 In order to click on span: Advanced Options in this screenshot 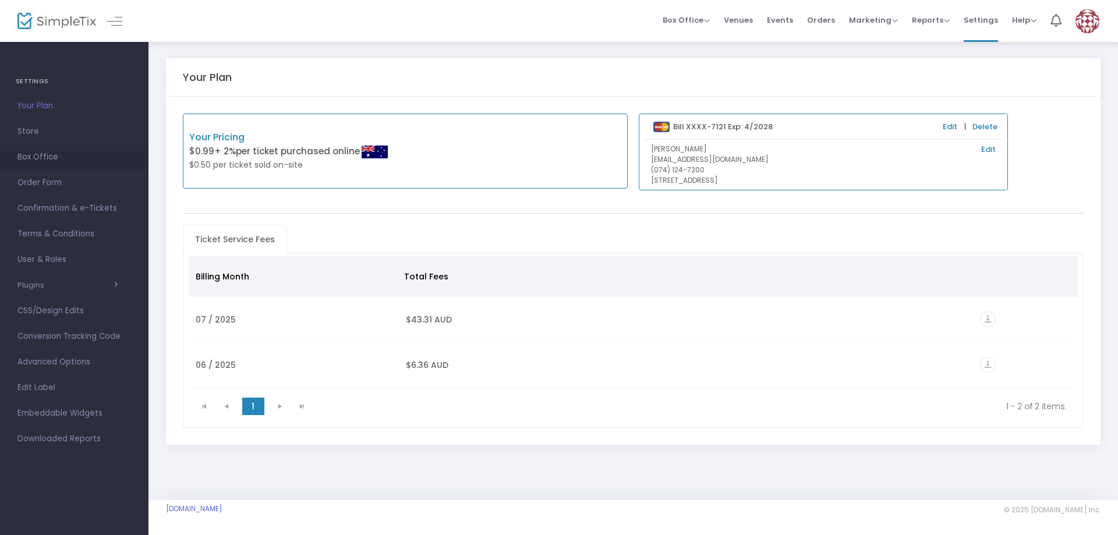, I will do `click(74, 362)`.